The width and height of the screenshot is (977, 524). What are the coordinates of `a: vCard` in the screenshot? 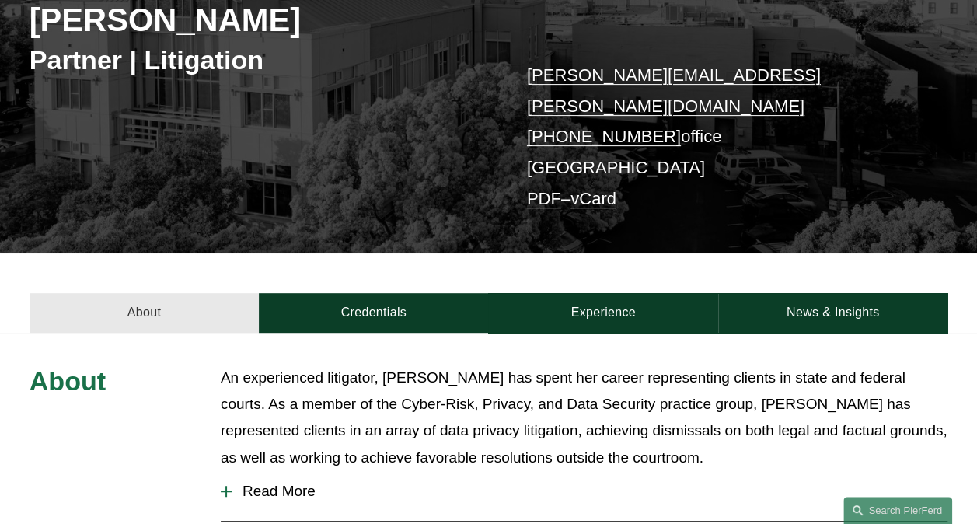 It's located at (593, 198).